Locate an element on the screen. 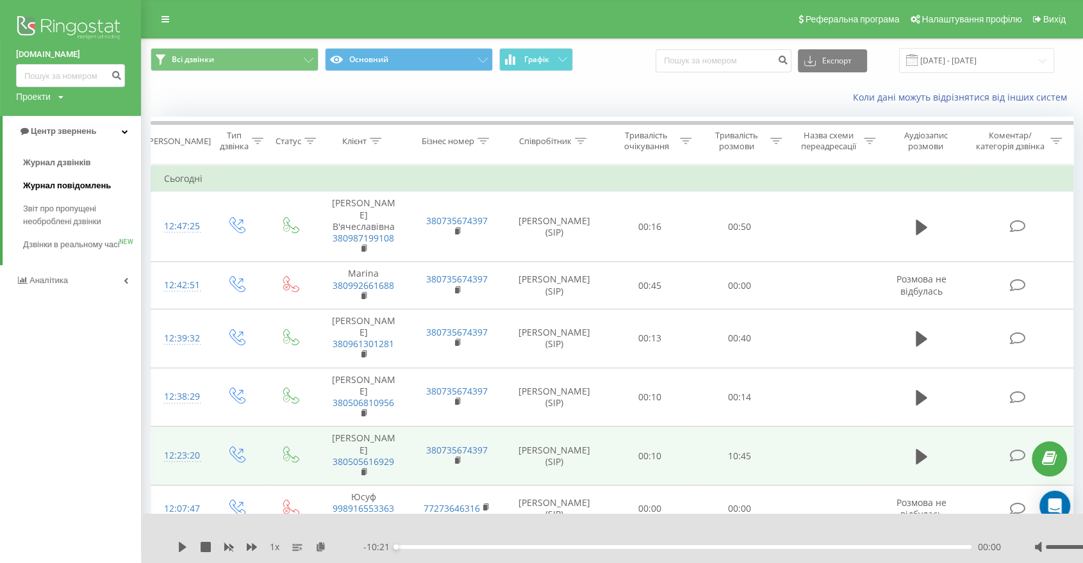 The image size is (1083, 563). td: 00:45 is located at coordinates (649, 286).